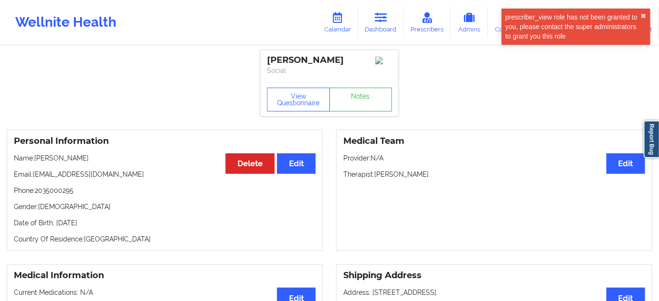 The image size is (659, 301). What do you see at coordinates (494, 276) in the screenshot?
I see `h3: Shipping Address` at bounding box center [494, 276].